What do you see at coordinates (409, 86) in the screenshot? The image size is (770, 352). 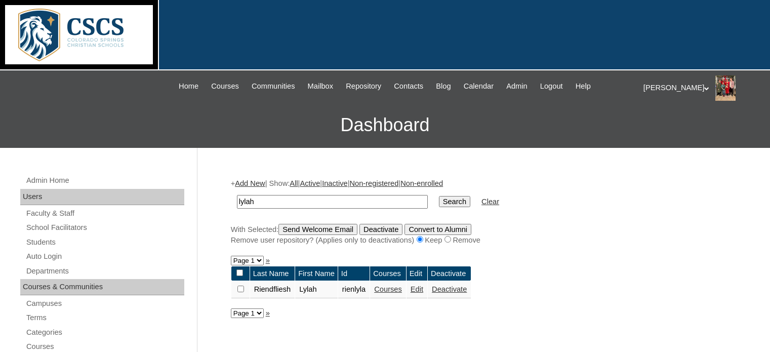 I see `a: Contacts` at bounding box center [409, 86].